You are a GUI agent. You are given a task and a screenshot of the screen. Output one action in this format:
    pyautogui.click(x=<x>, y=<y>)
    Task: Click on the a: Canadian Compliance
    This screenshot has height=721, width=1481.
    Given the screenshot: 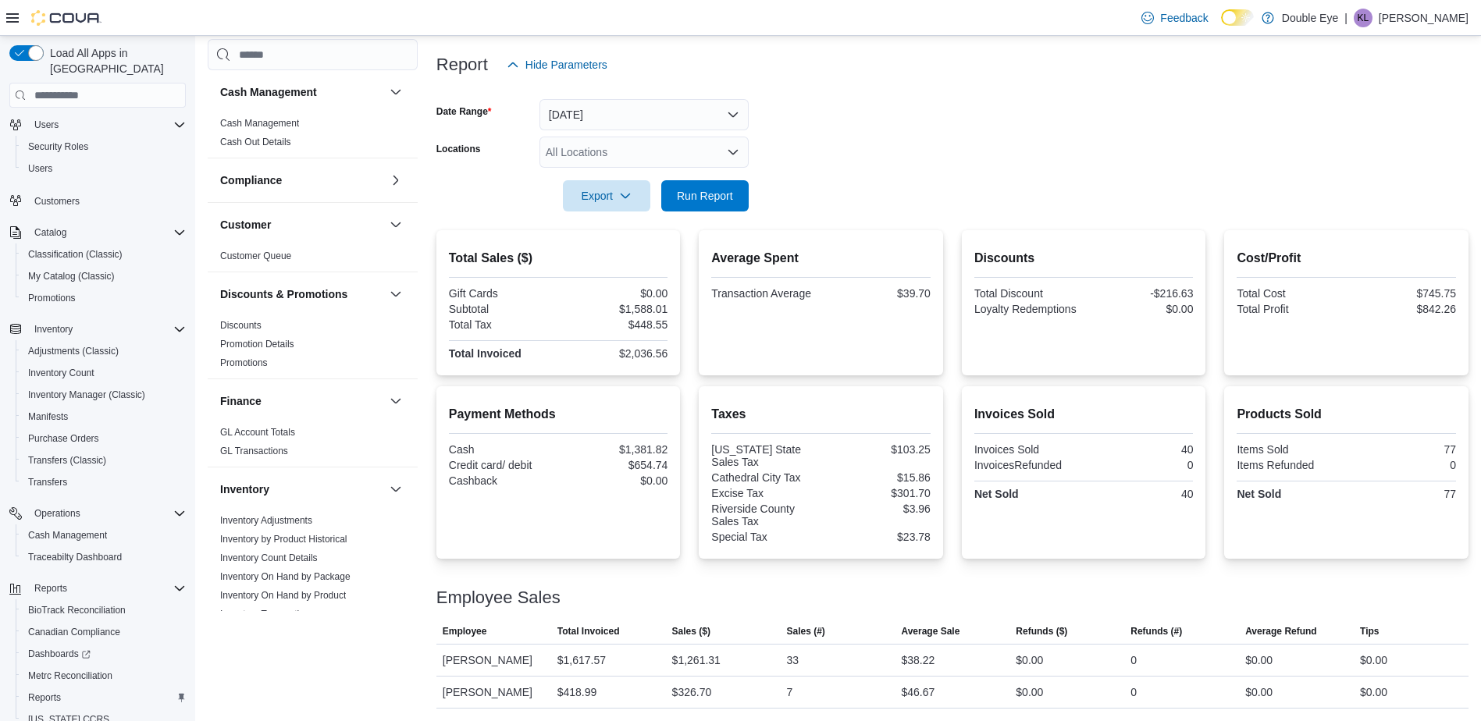 What is the action you would take?
    pyautogui.click(x=74, y=632)
    